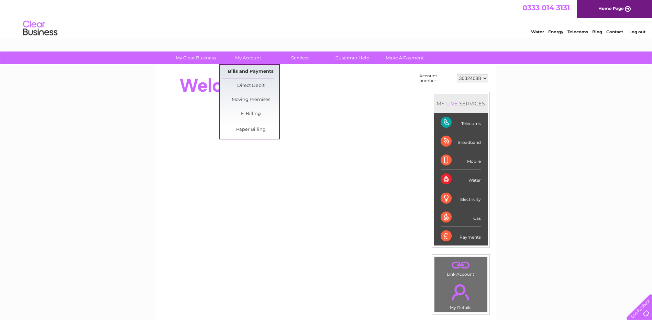 This screenshot has width=652, height=320. Describe the element at coordinates (460, 295) in the screenshot. I see `td: My Details` at that location.